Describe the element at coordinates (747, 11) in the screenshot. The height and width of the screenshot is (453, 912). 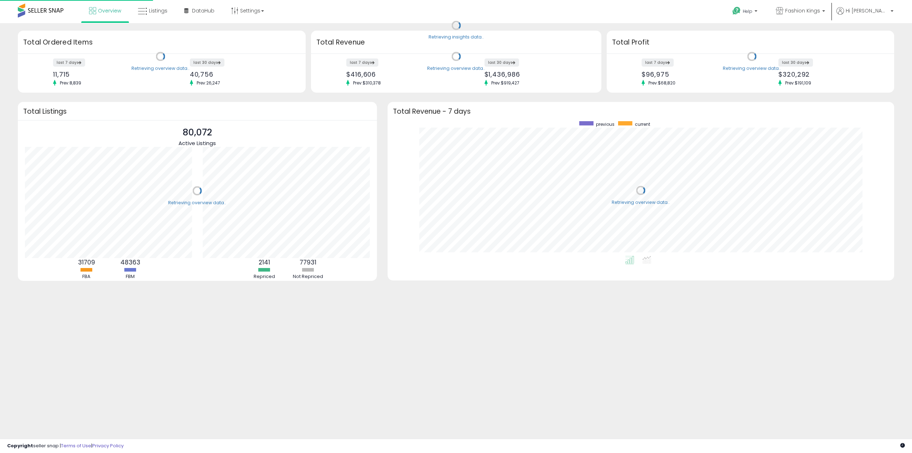
I see `span: Help` at that location.